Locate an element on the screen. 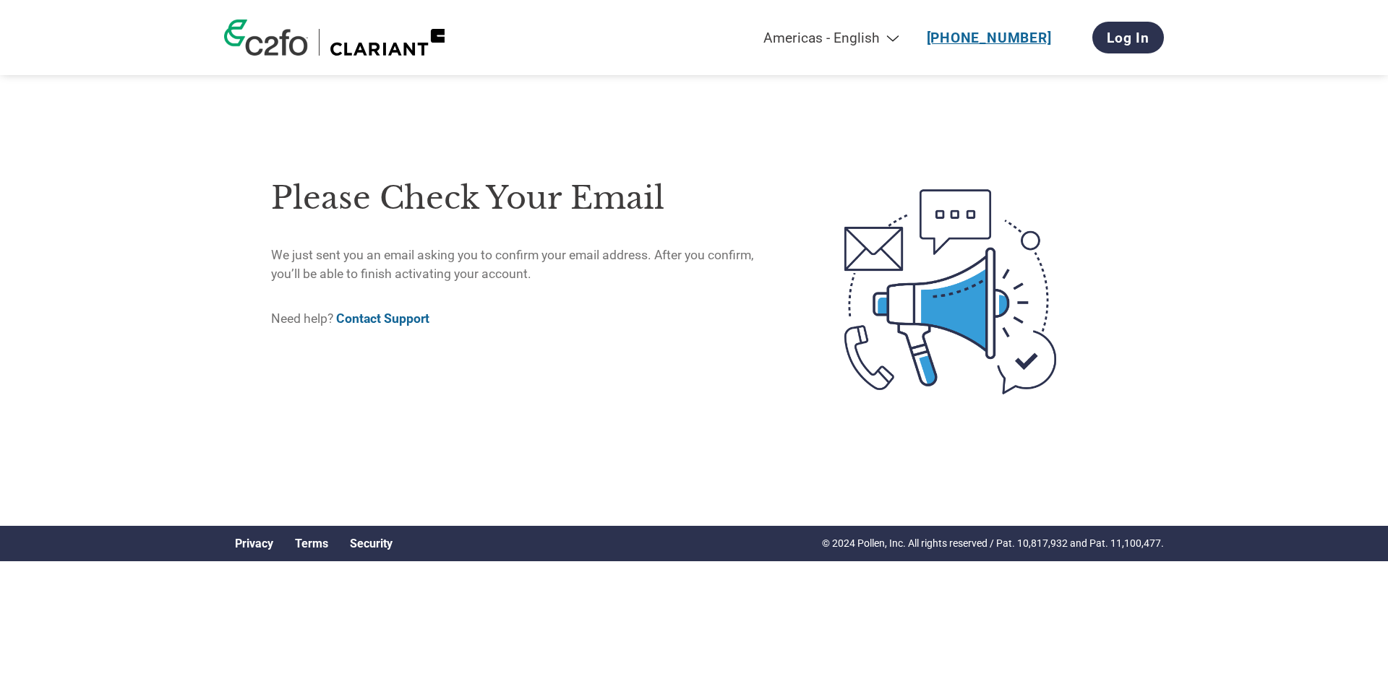  a: Privacy is located at coordinates (254, 543).